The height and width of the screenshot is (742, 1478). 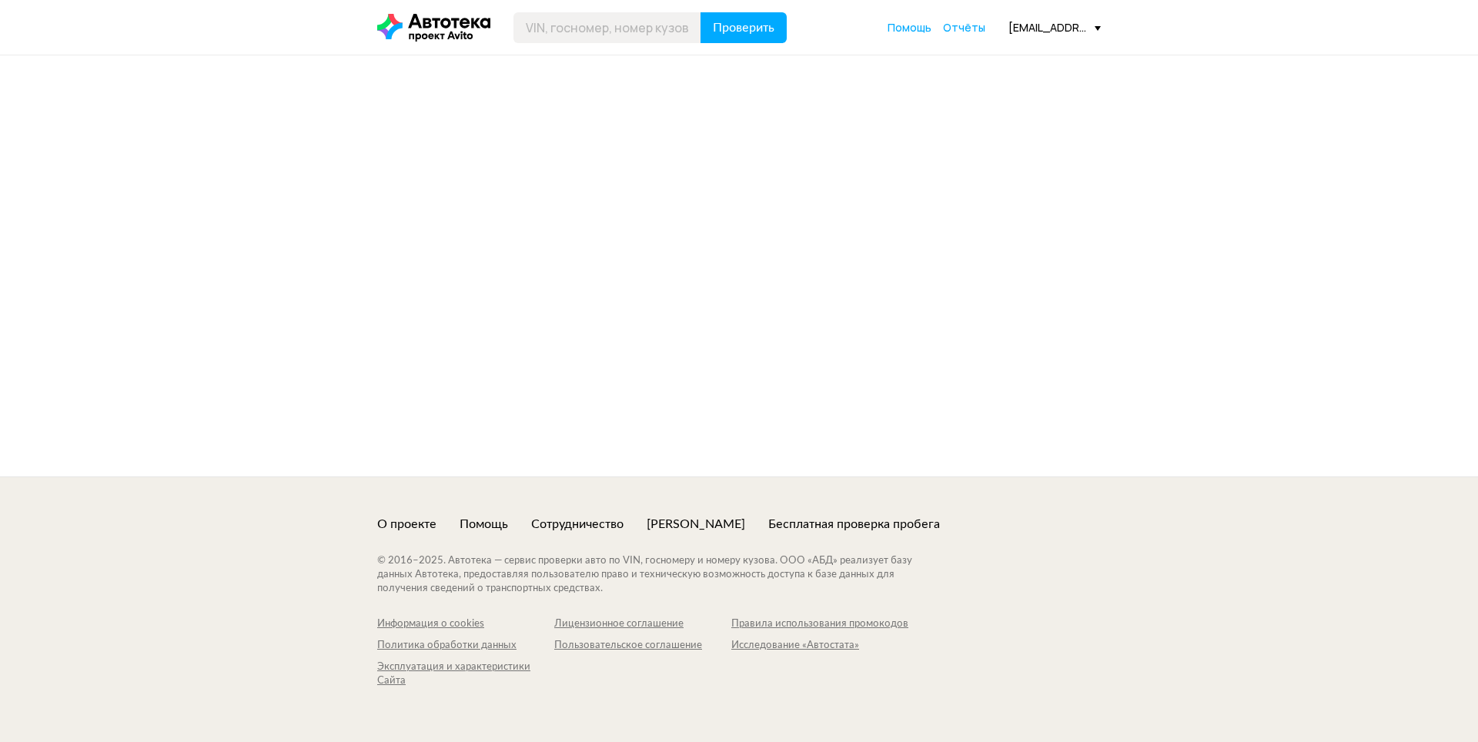 What do you see at coordinates (744, 28) in the screenshot?
I see `span: Проверить` at bounding box center [744, 28].